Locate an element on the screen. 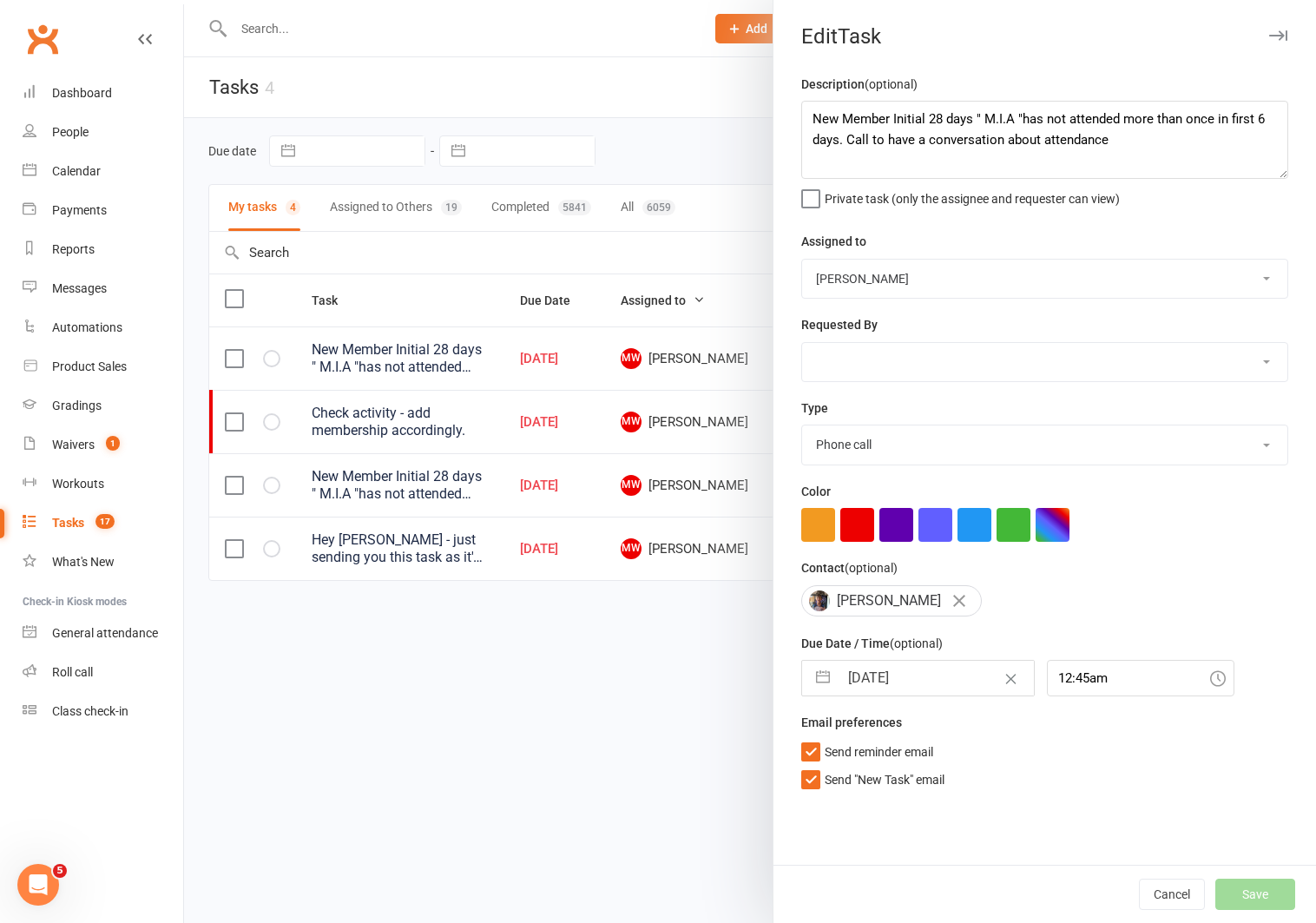 This screenshot has width=1316, height=923. a: Tasks 17 is located at coordinates (103, 522).